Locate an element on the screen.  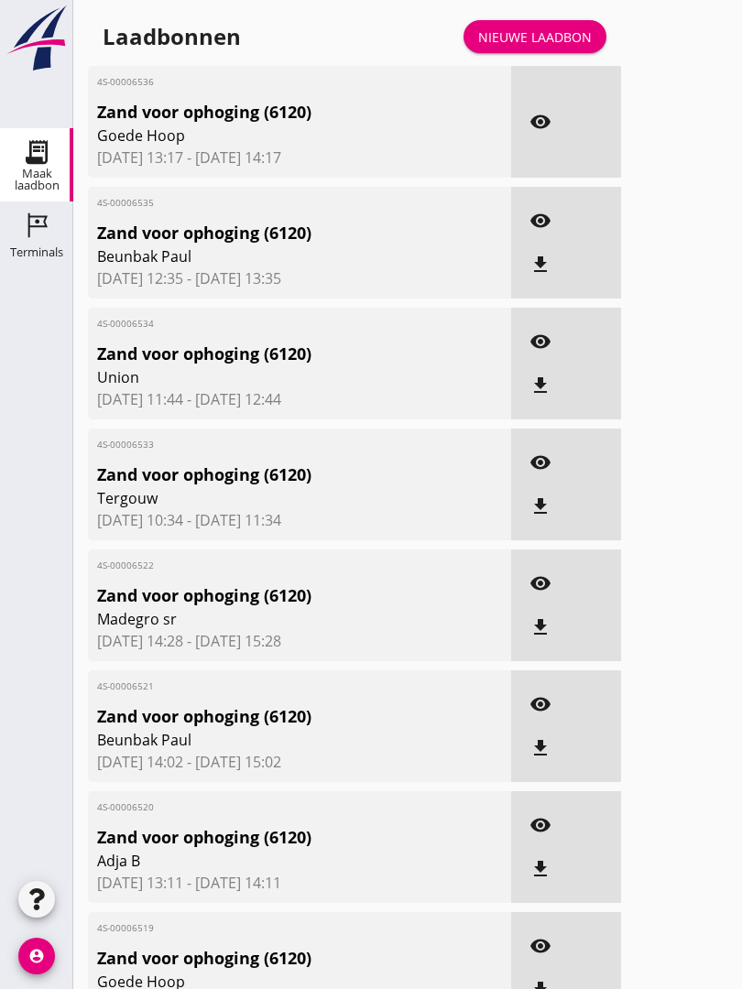
span: 4S-00006522 is located at coordinates (266, 565).